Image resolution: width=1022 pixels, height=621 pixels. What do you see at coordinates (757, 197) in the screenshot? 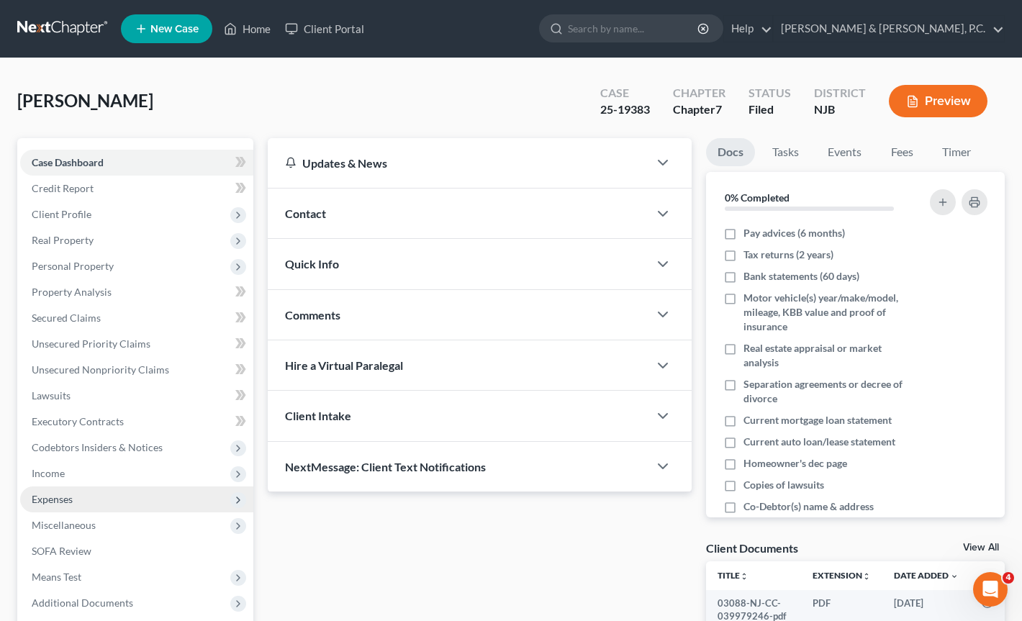
I see `strong: 0% Completed` at bounding box center [757, 197].